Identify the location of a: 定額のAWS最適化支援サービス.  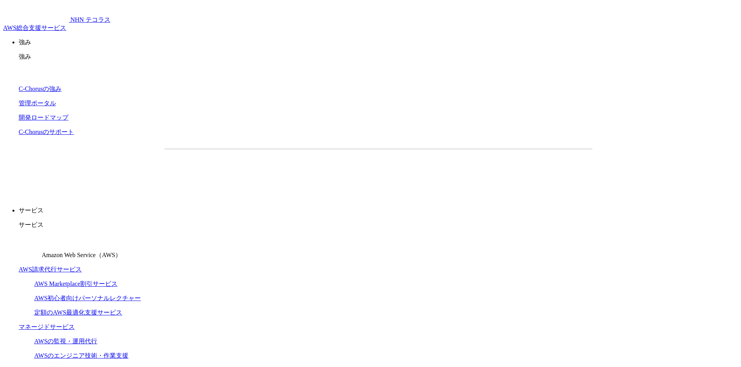
(78, 313).